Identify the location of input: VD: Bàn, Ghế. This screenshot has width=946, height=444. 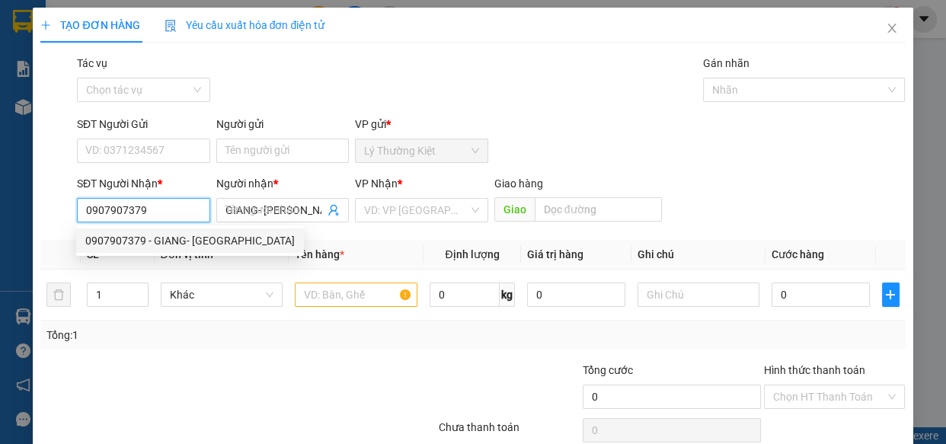
(356, 295).